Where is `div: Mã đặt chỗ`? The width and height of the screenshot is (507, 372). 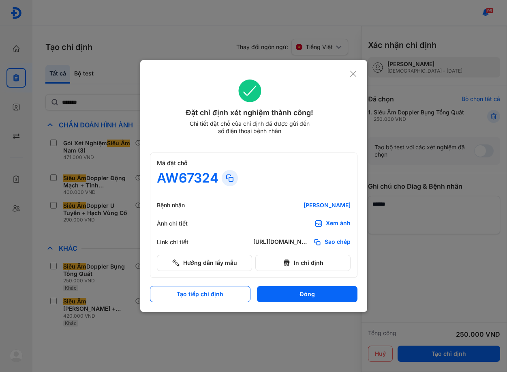
div: Mã đặt chỗ is located at coordinates (254, 163).